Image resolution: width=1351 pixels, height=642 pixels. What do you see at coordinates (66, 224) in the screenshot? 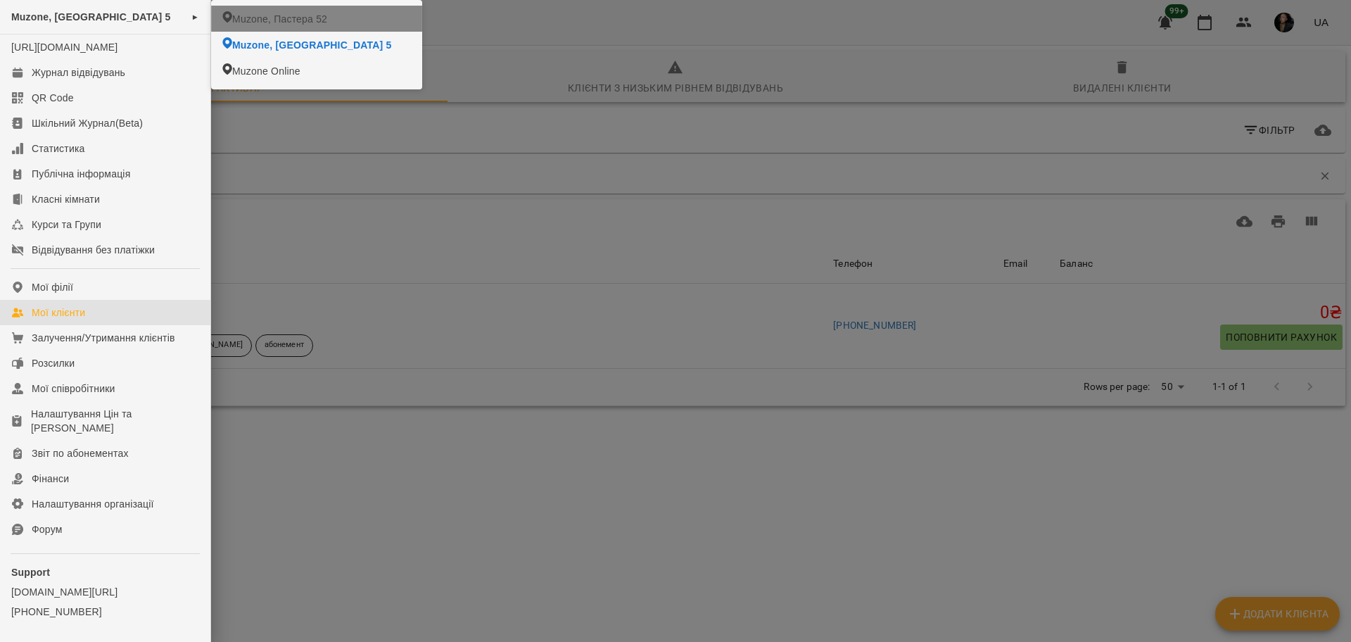
I see `div: Курси та Групи` at bounding box center [66, 224].